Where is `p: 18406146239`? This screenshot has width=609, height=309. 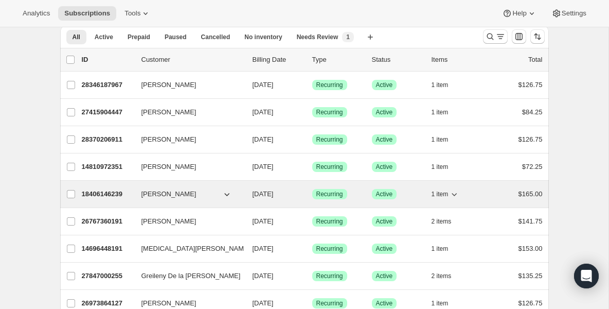
p: 18406146239 is located at coordinates (107, 194).